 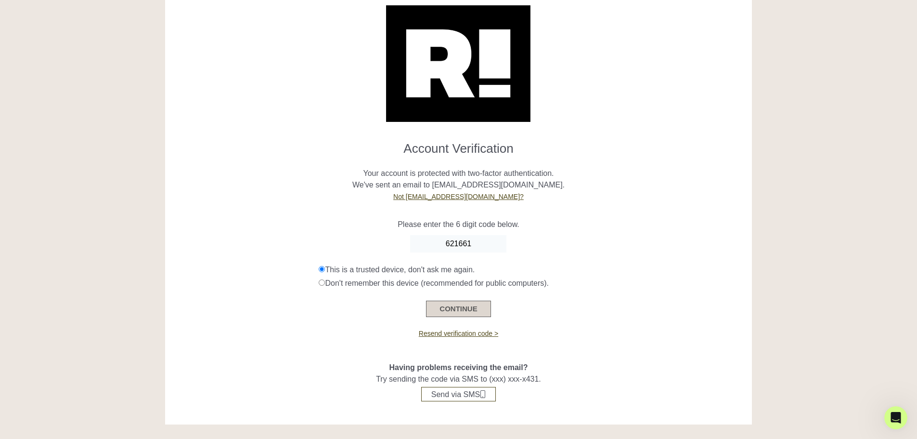 What do you see at coordinates (459, 370) in the screenshot?
I see `div: Try sending the code via SMS to (xxx) xxx-x431.` at bounding box center [459, 370].